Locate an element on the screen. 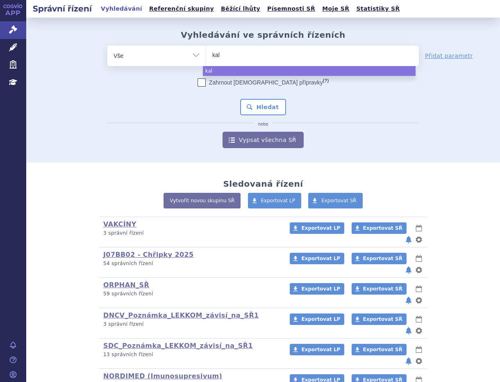 The height and width of the screenshot is (382, 500). li: kal is located at coordinates (309, 71).